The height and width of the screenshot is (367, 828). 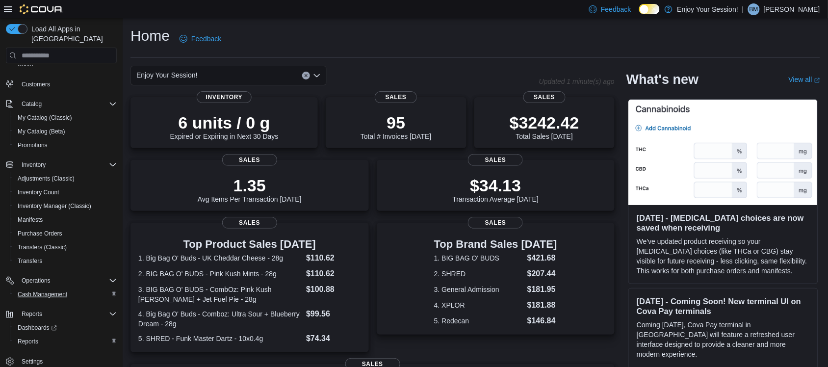 What do you see at coordinates (65, 179) in the screenshot?
I see `button: Adjustments (Classic)` at bounding box center [65, 179].